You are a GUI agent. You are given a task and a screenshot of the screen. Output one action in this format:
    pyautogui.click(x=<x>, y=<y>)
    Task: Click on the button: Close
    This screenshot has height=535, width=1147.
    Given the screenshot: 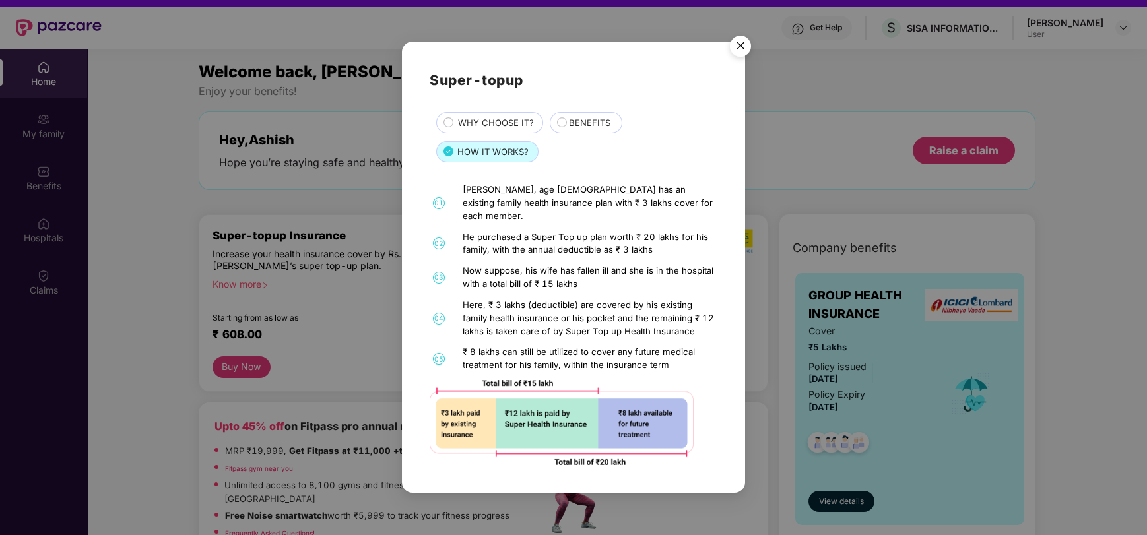 What is the action you would take?
    pyautogui.click(x=739, y=47)
    